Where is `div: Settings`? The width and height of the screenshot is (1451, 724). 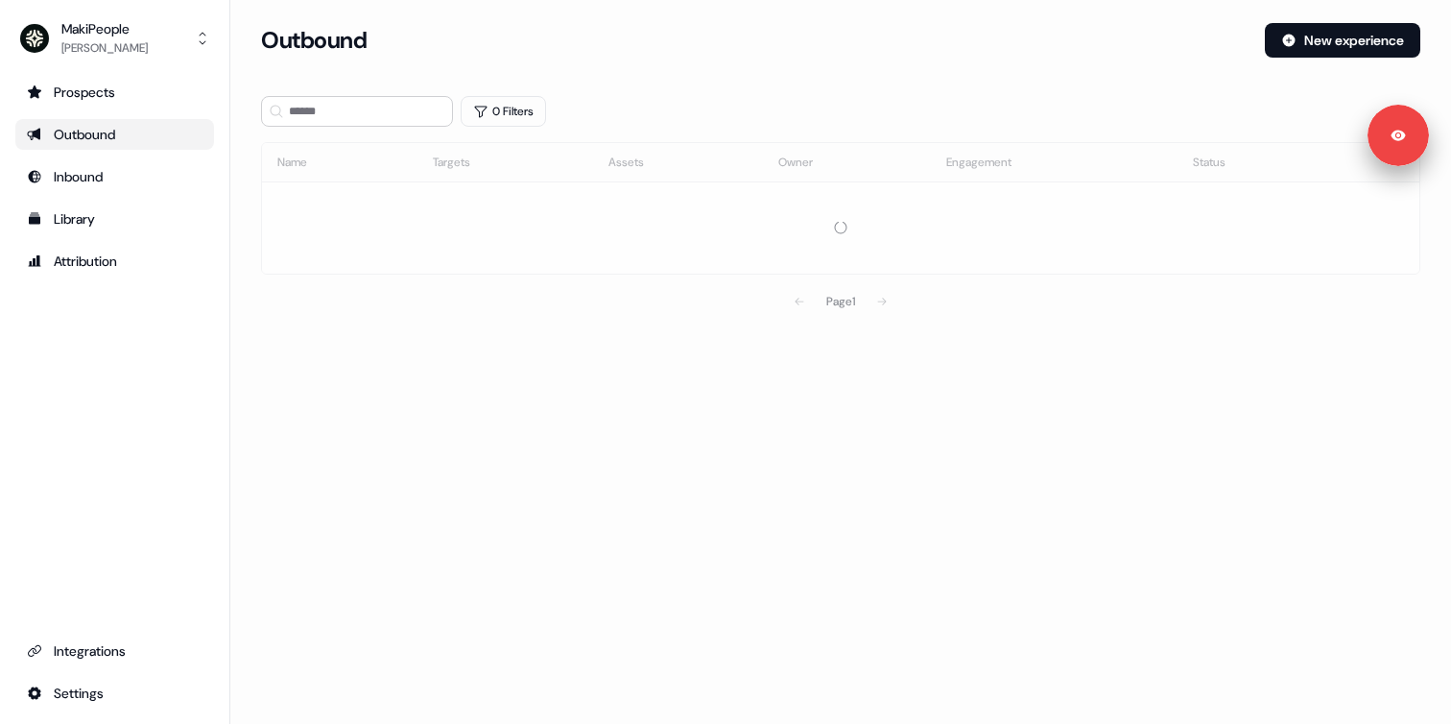 div: Settings is located at coordinates (114, 693).